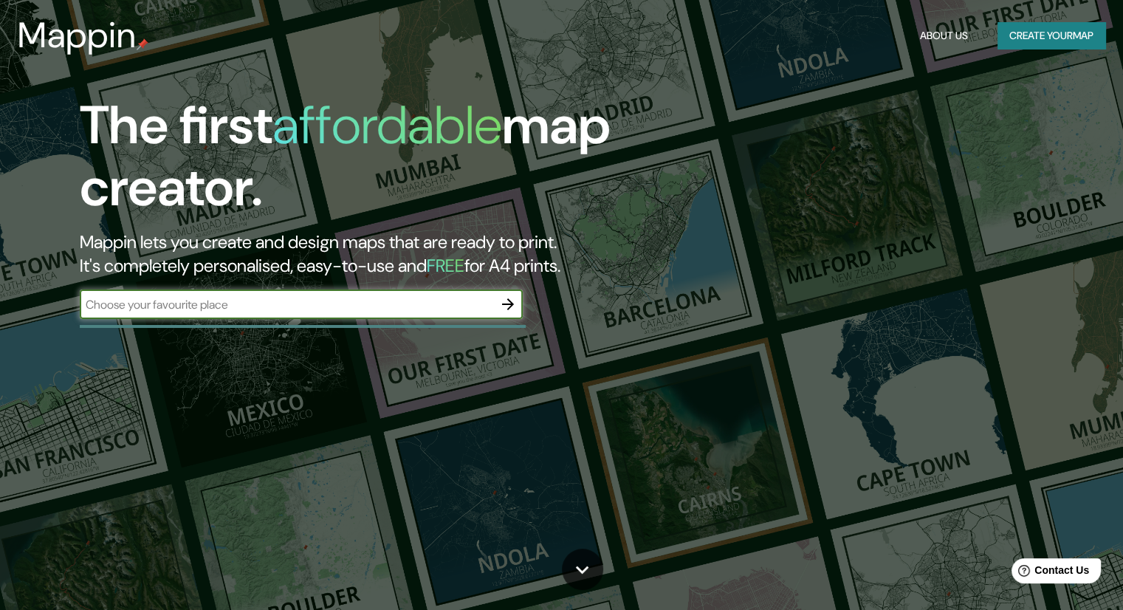 This screenshot has height=610, width=1123. What do you see at coordinates (142, 44) in the screenshot?
I see `img: mappin-pin` at bounding box center [142, 44].